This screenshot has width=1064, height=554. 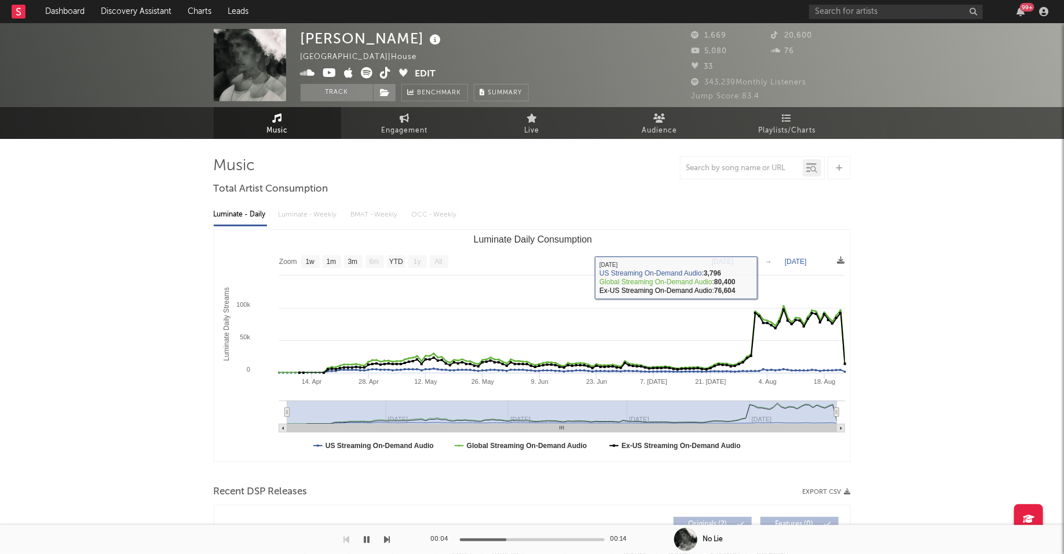 What do you see at coordinates (261, 492) in the screenshot?
I see `span: Recent DSP Releases` at bounding box center [261, 492].